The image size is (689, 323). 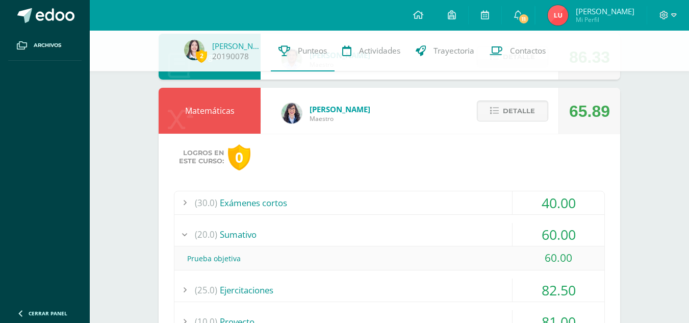 What do you see at coordinates (303, 51) in the screenshot?
I see `a: Punteos` at bounding box center [303, 51].